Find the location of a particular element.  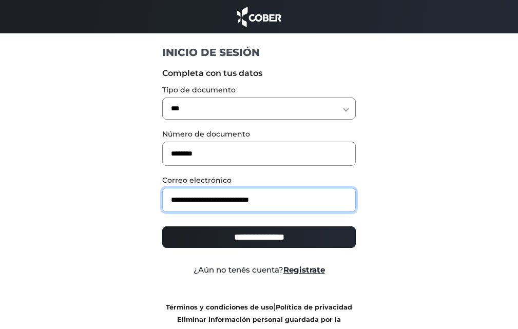

a: Política de privacidad is located at coordinates (314, 307).